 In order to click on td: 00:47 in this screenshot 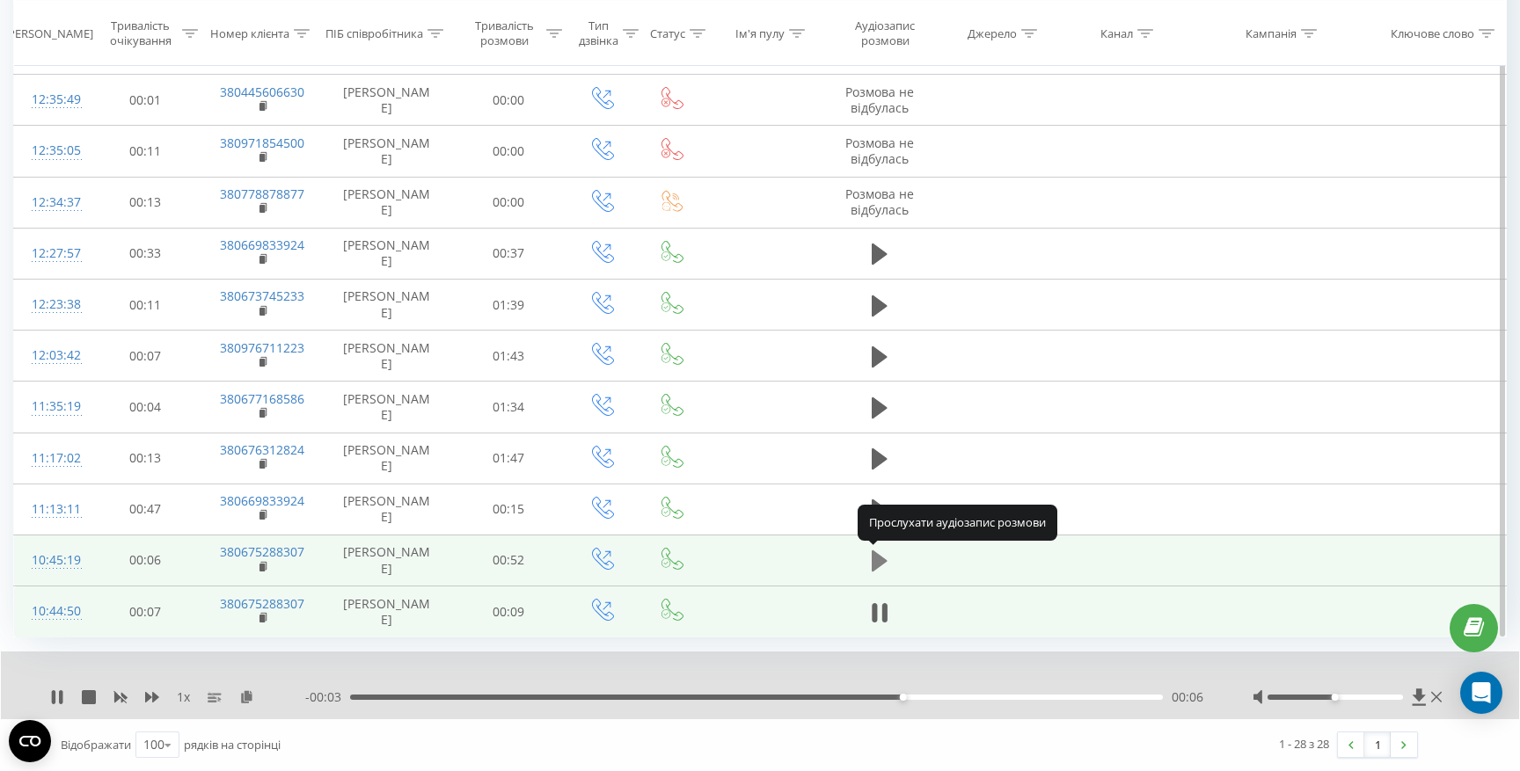, I will do `click(144, 509)`.